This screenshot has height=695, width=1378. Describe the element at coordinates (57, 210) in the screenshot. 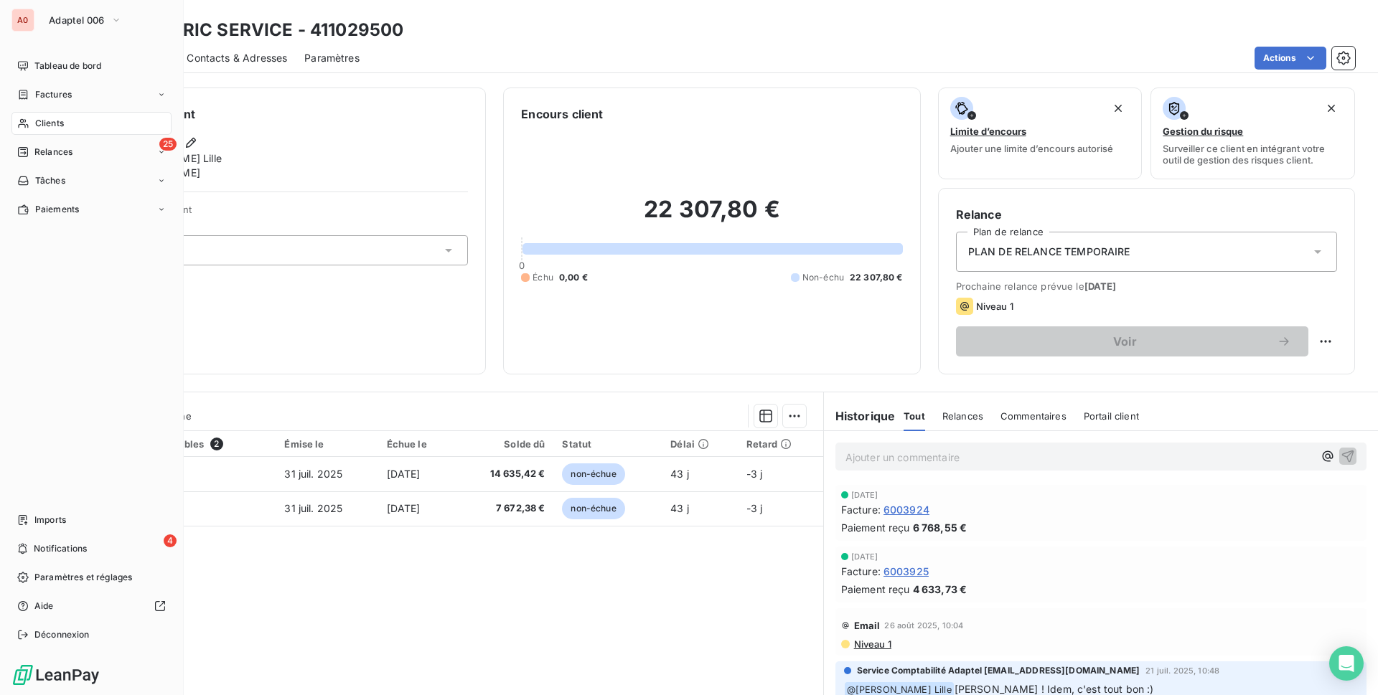

I see `span: Paiements` at that location.